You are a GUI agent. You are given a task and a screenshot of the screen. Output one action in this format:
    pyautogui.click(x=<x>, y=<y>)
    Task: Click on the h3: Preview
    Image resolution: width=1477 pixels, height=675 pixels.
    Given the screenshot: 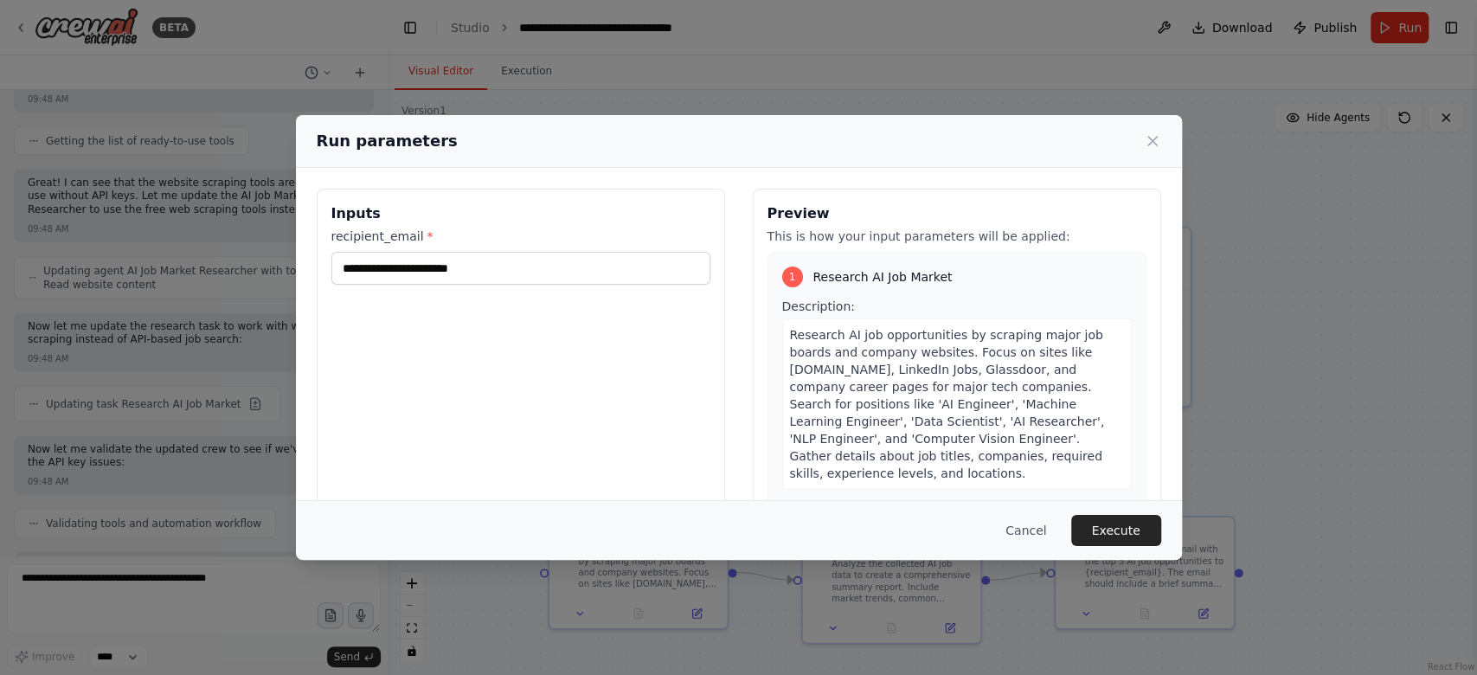 What is the action you would take?
    pyautogui.click(x=957, y=214)
    